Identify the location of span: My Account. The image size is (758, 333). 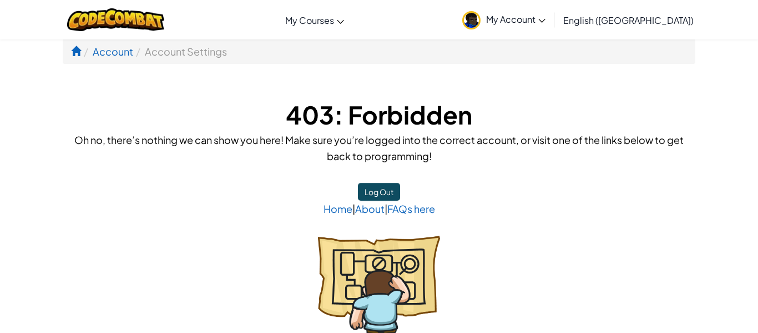
(516, 19).